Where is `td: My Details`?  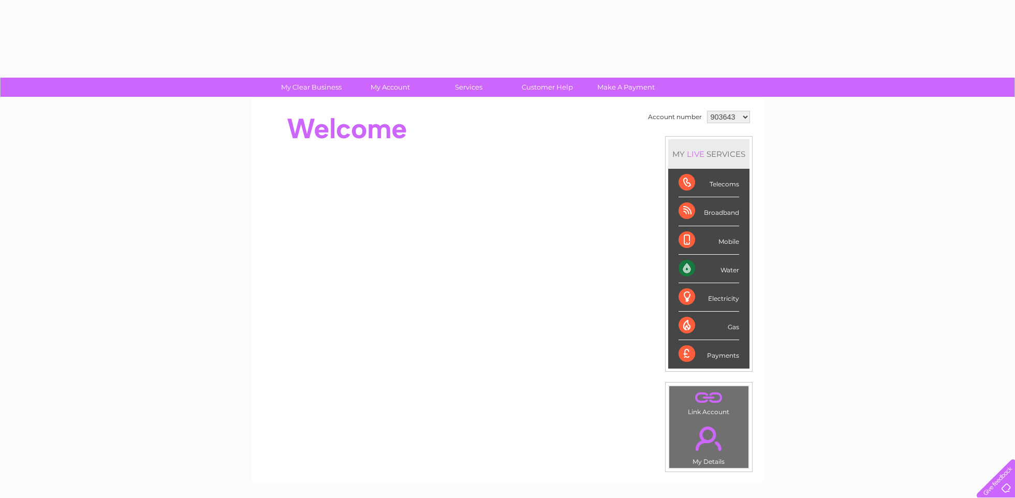
td: My Details is located at coordinates (709, 443).